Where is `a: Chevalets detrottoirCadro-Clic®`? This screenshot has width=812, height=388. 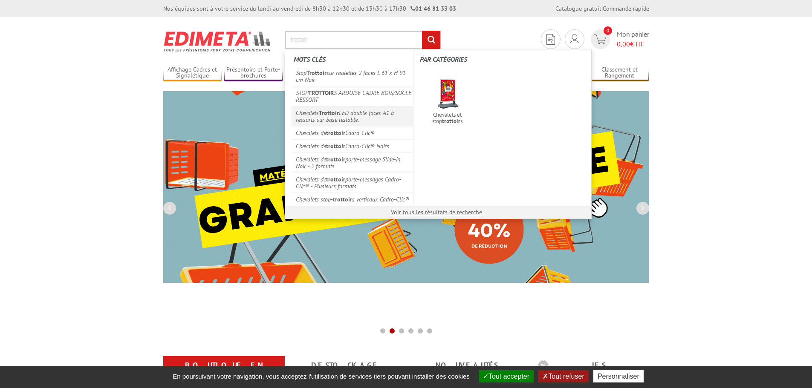 a: Chevalets detrottoirCadro-Clic® is located at coordinates (353, 133).